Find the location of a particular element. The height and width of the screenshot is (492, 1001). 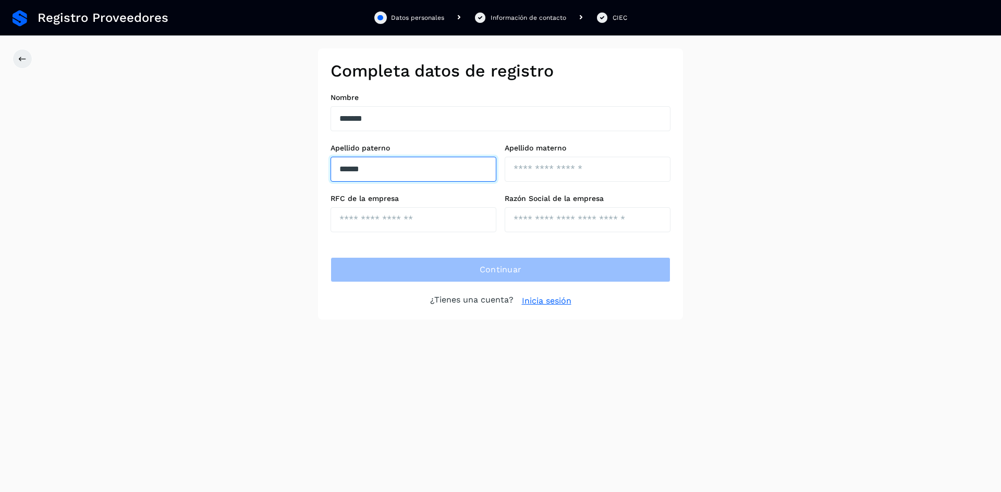

div: CIEC is located at coordinates (620, 18).